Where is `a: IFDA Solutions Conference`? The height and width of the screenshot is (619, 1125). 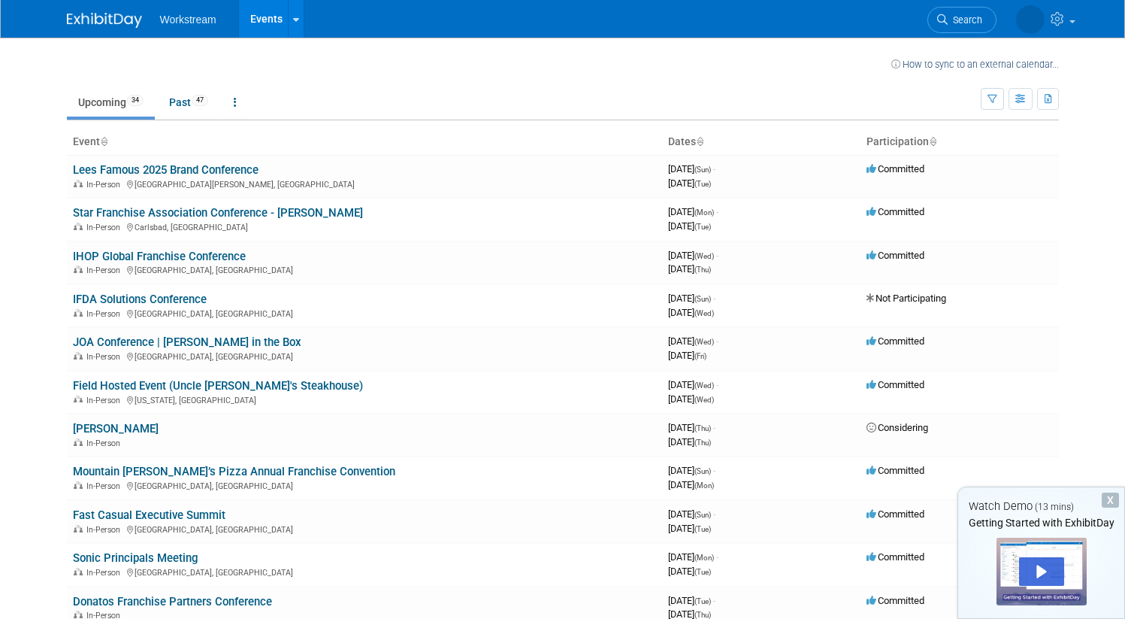 a: IFDA Solutions Conference is located at coordinates (140, 299).